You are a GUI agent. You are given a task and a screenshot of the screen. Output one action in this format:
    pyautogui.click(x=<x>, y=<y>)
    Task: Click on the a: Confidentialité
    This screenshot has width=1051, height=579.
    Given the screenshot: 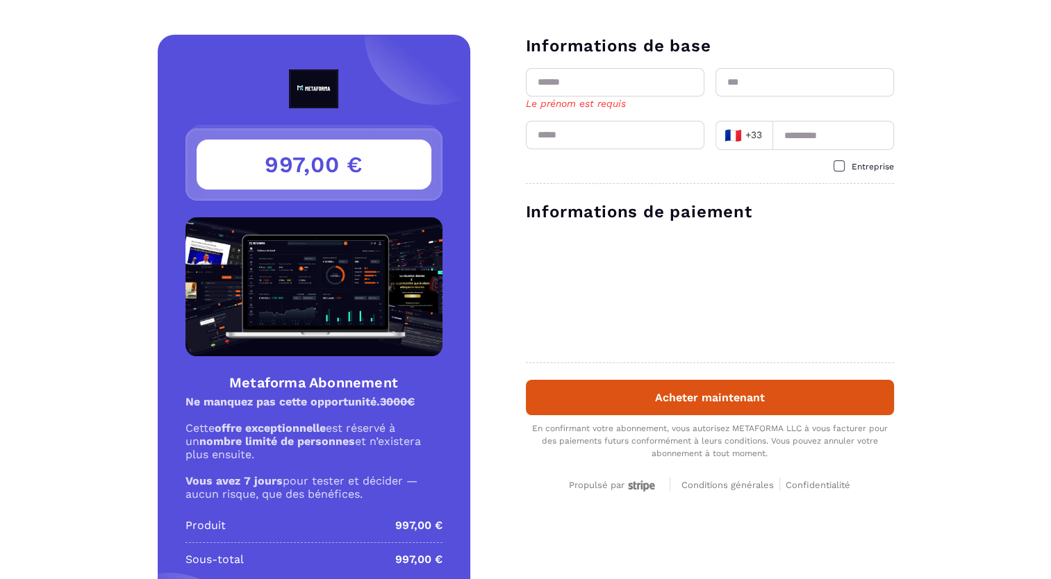 What is the action you would take?
    pyautogui.click(x=817, y=484)
    